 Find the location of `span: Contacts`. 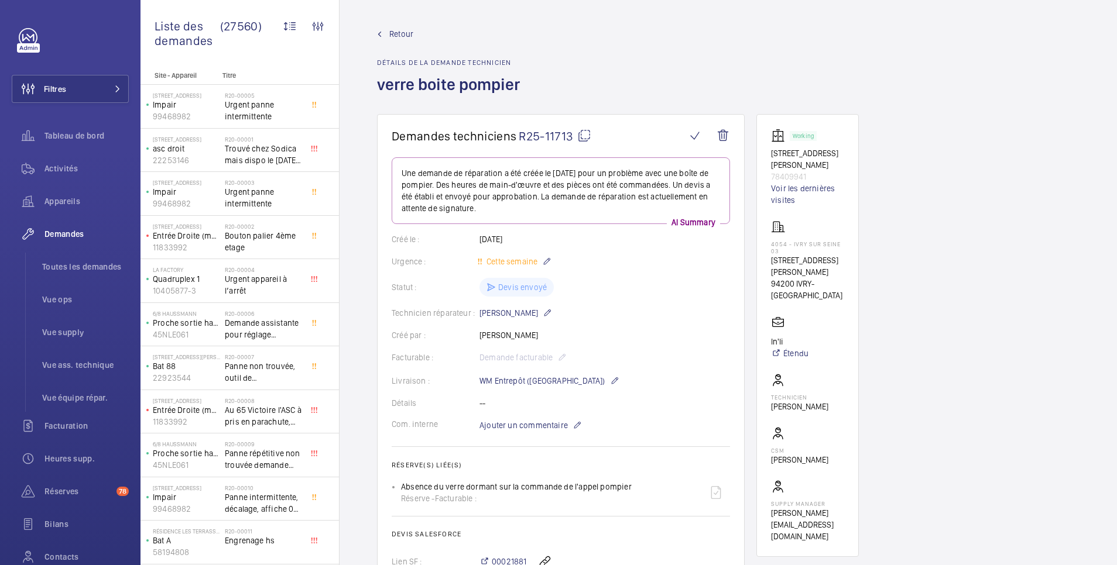

span: Contacts is located at coordinates (87, 557).